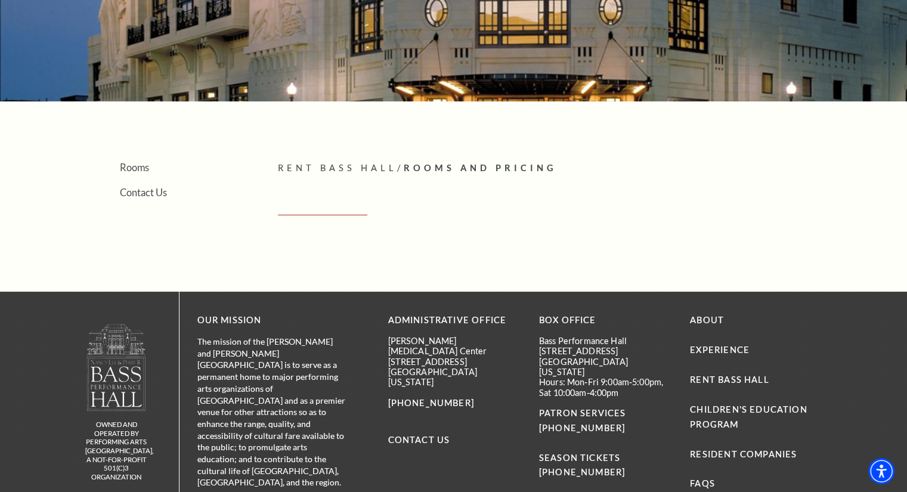  I want to click on p: Bass Performance Hall, so click(605, 341).